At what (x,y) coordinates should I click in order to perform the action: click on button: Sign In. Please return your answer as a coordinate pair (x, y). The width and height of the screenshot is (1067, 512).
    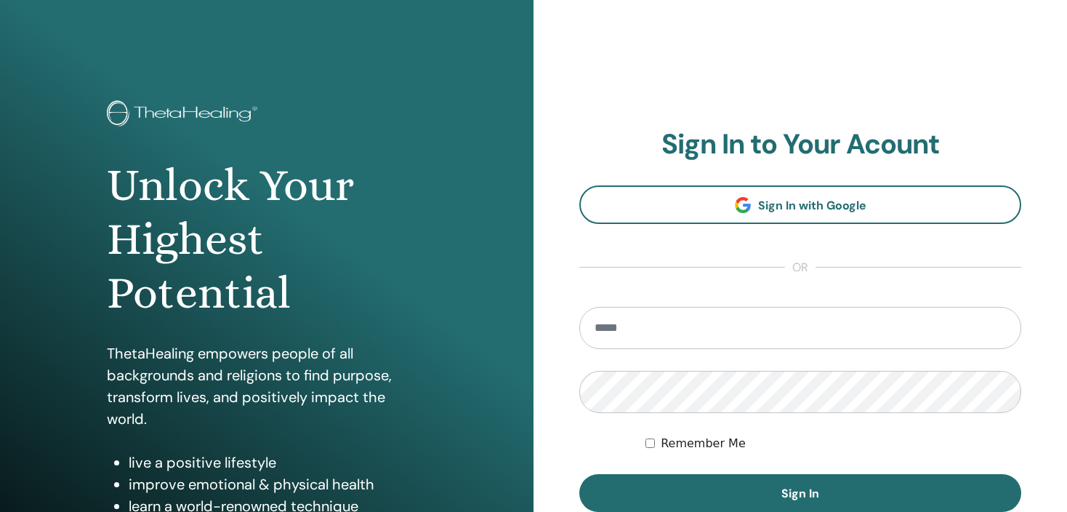
    Looking at the image, I should click on (801, 493).